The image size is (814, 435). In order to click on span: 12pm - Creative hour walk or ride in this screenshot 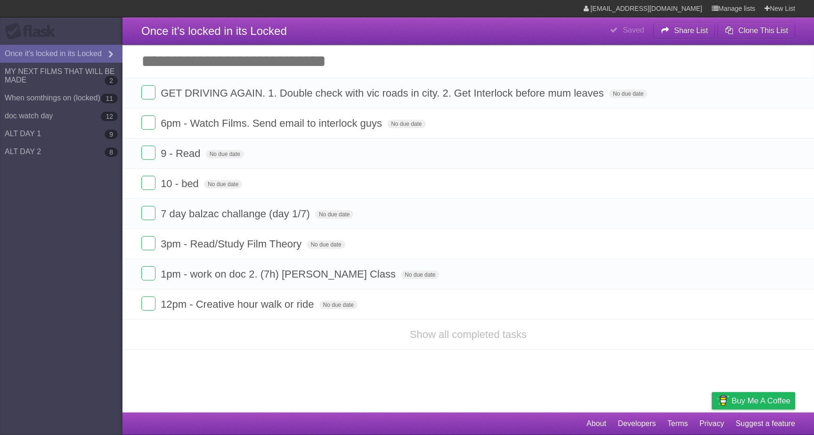, I will do `click(238, 304)`.